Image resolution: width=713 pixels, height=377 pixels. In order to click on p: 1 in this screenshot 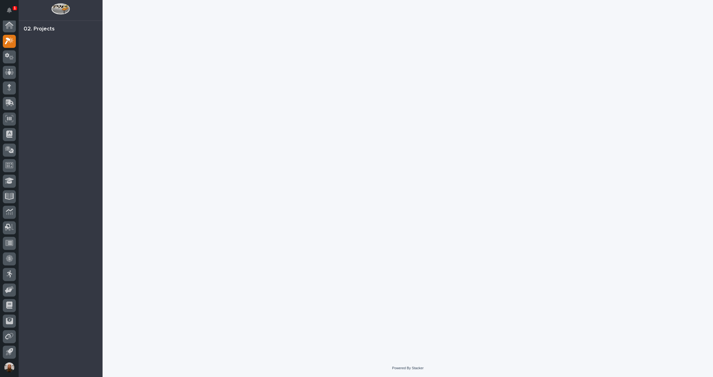, I will do `click(15, 8)`.